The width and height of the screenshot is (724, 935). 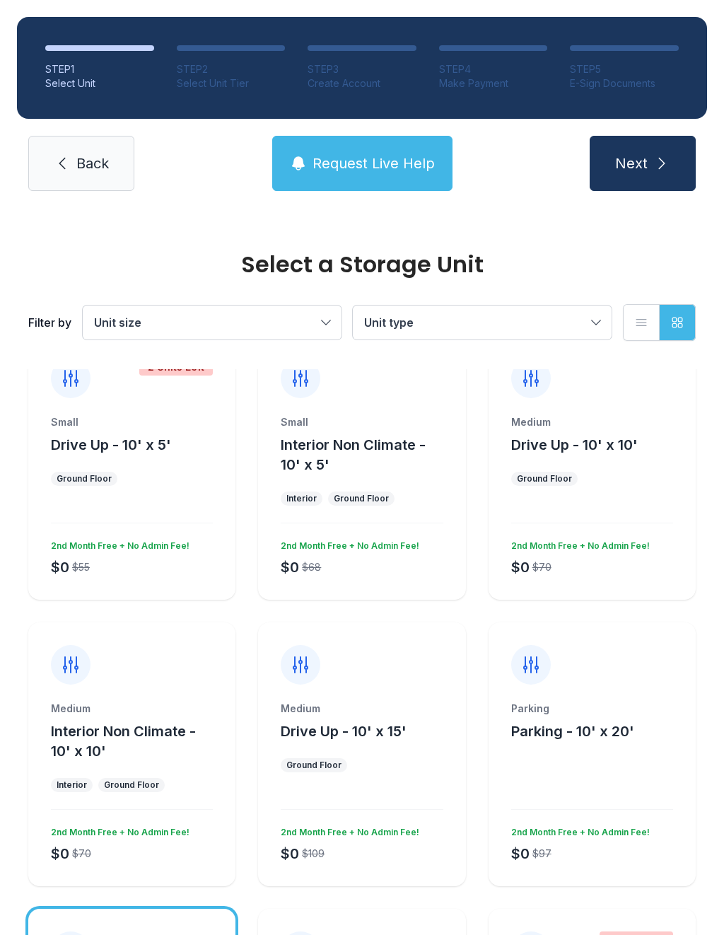 I want to click on div: STEP 4, so click(x=494, y=69).